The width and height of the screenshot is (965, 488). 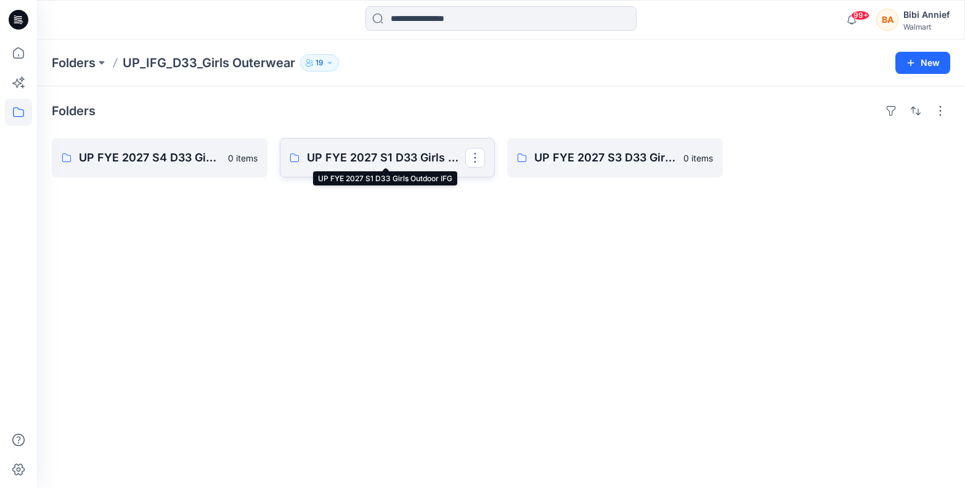 What do you see at coordinates (615, 158) in the screenshot?
I see `a: UP FYE 2027 S3 D33 Girls Outdoor IFG0 items` at bounding box center [615, 158].